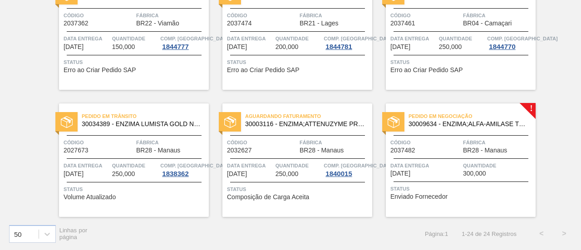 This screenshot has width=581, height=250. I want to click on span: 300,000, so click(474, 173).